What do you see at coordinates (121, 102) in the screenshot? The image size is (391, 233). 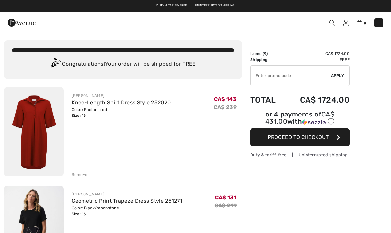 I see `a: Knee-Length Shirt Dress Style 252020` at bounding box center [121, 102].